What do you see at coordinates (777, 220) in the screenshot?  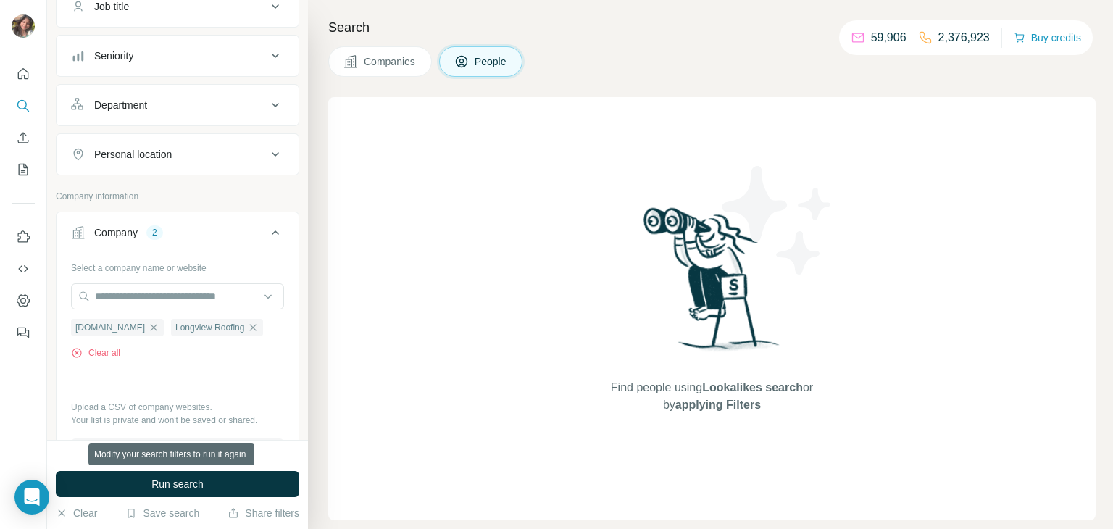 I see `img: Surfe Illustration - Stars` at bounding box center [777, 220].